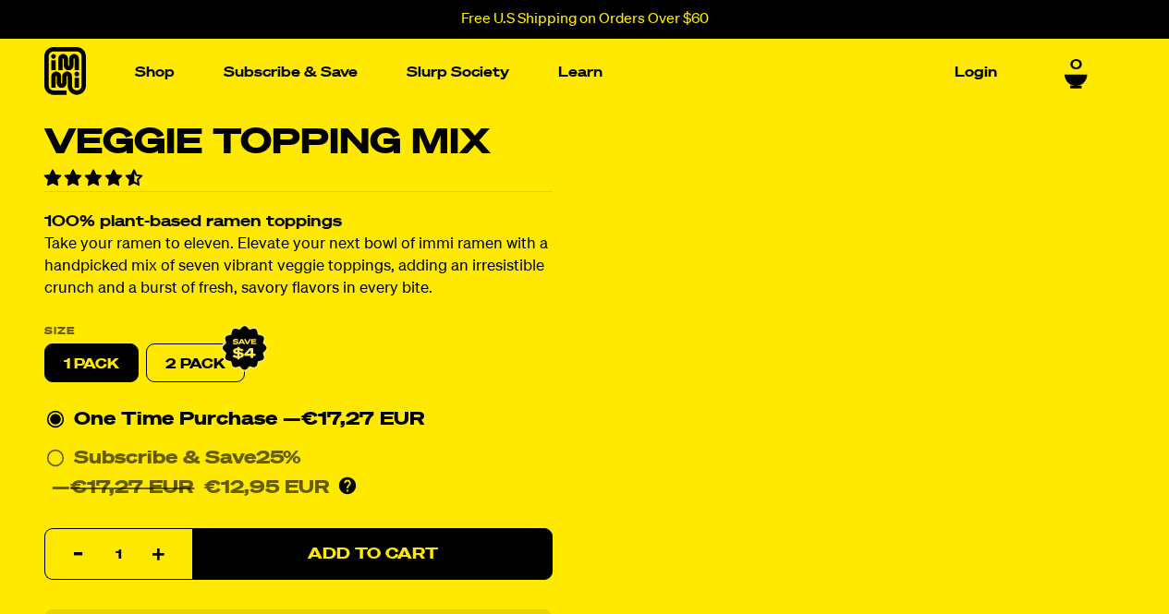  I want to click on p: Free U.S Shipping on Orders Over $60, so click(585, 19).